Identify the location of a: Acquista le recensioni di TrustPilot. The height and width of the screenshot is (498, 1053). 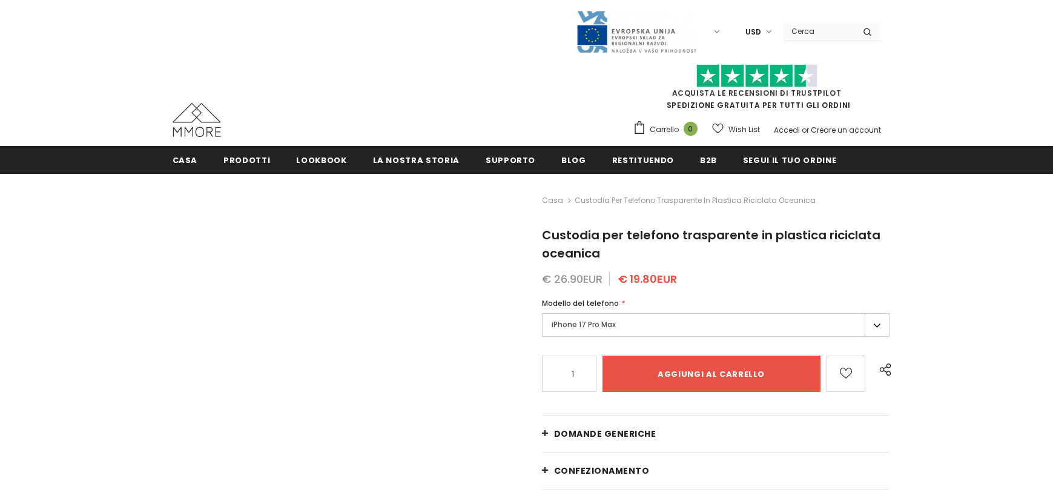
(757, 93).